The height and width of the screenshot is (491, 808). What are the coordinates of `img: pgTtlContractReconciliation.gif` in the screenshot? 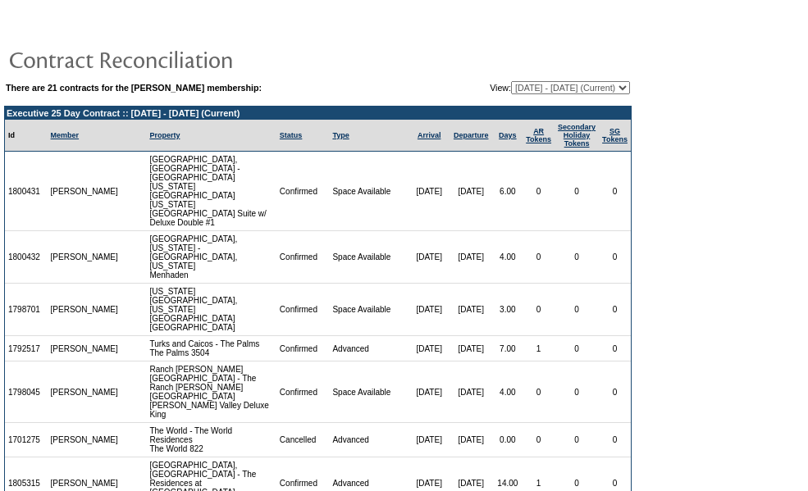 It's located at (172, 59).